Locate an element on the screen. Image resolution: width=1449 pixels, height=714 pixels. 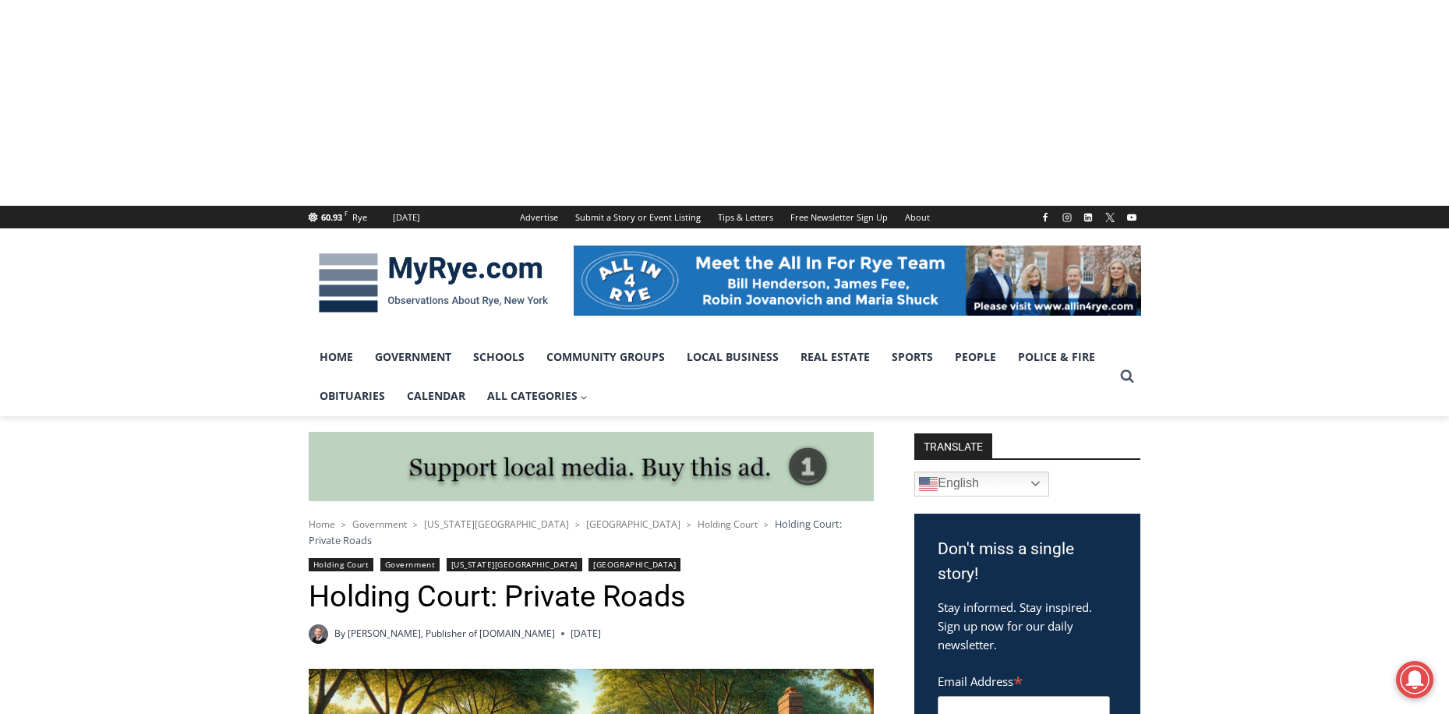
a: Free Newsletter Sign Up is located at coordinates (839, 217).